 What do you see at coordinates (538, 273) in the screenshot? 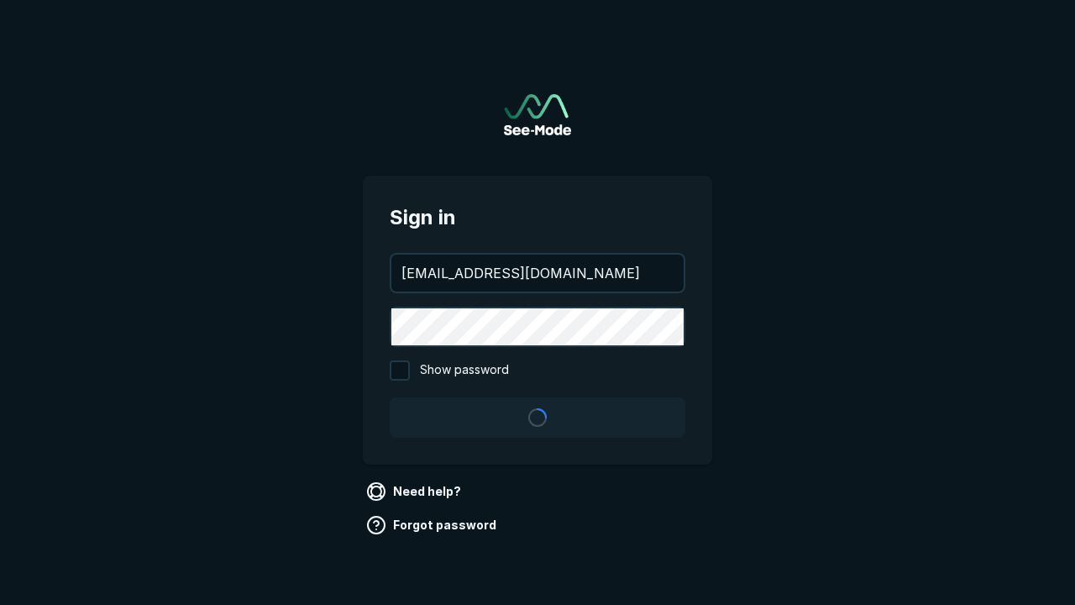
I see `input: your@email.com` at bounding box center [538, 273].